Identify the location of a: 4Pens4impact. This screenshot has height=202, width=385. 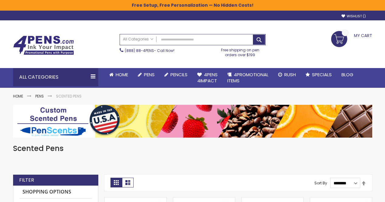
(207, 78).